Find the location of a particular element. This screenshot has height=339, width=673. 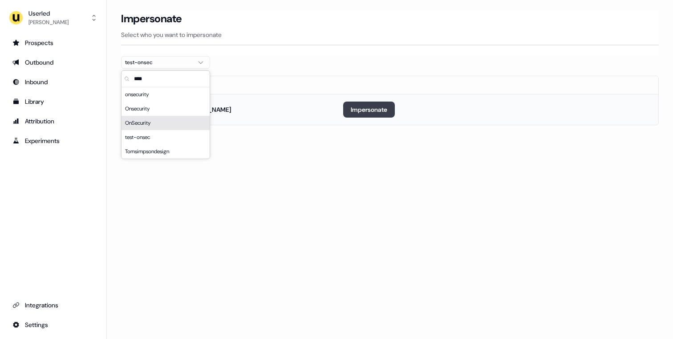

div: Tomsimpsondesign is located at coordinates (166, 151).